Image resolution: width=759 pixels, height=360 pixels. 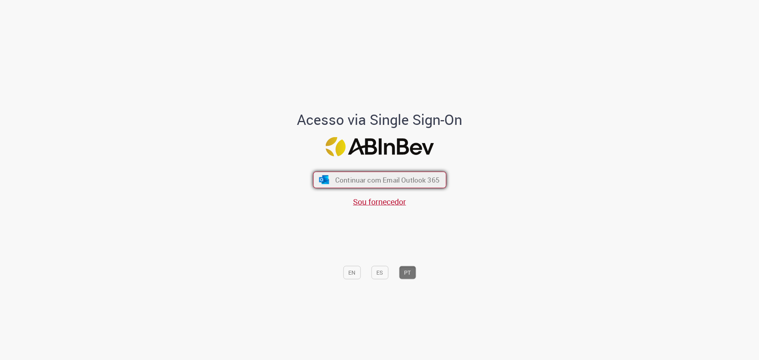 What do you see at coordinates (379, 202) in the screenshot?
I see `span: Sou fornecedor` at bounding box center [379, 202].